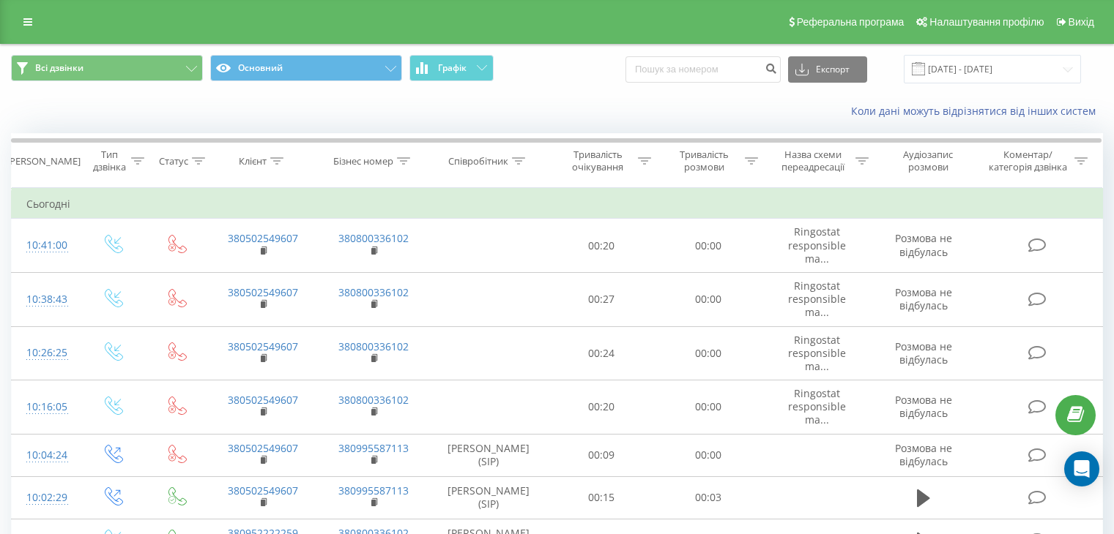  What do you see at coordinates (601, 354) in the screenshot?
I see `td: 00:24` at bounding box center [601, 354].